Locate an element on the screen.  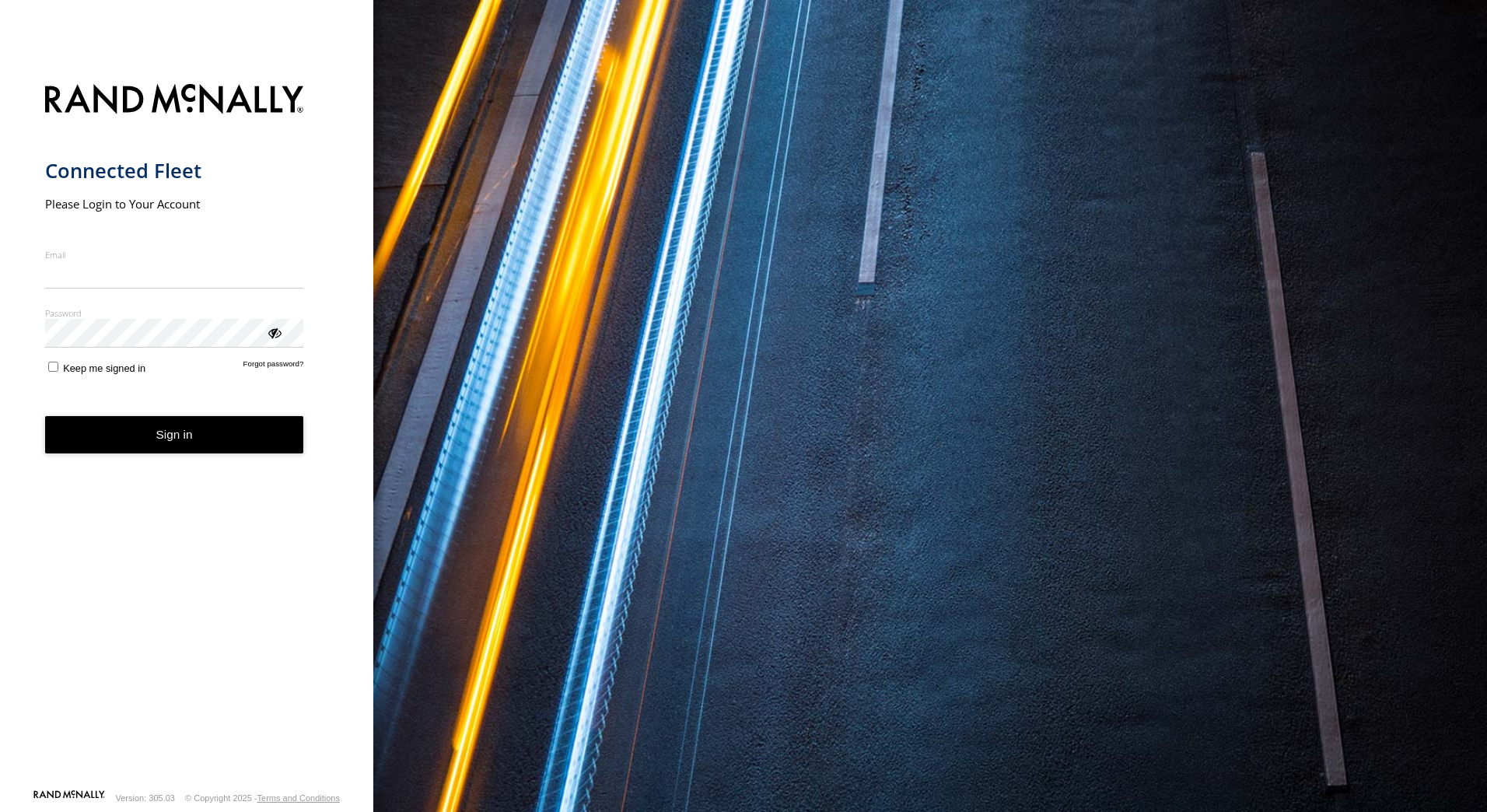
h2: Please Login to Your Account is located at coordinates (175, 203).